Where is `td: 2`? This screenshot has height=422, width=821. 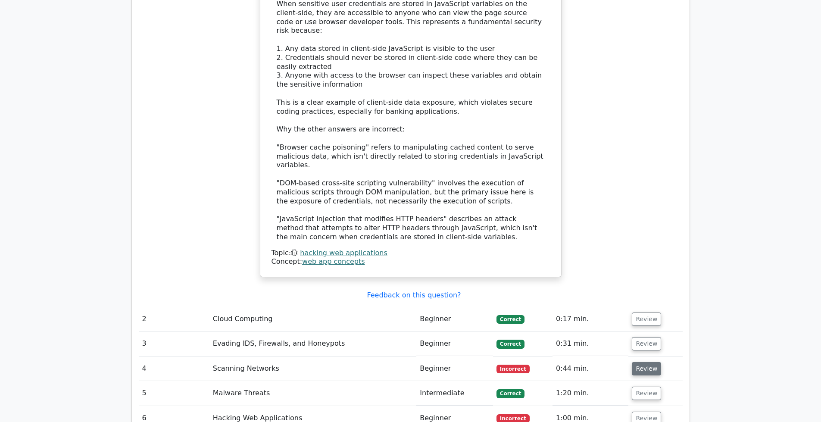
td: 2 is located at coordinates (174, 319).